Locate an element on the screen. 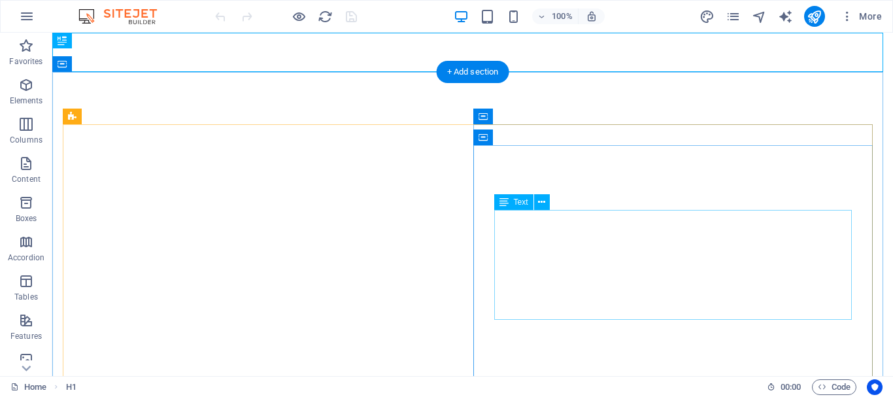  nav: breadcrumb is located at coordinates (71, 387).